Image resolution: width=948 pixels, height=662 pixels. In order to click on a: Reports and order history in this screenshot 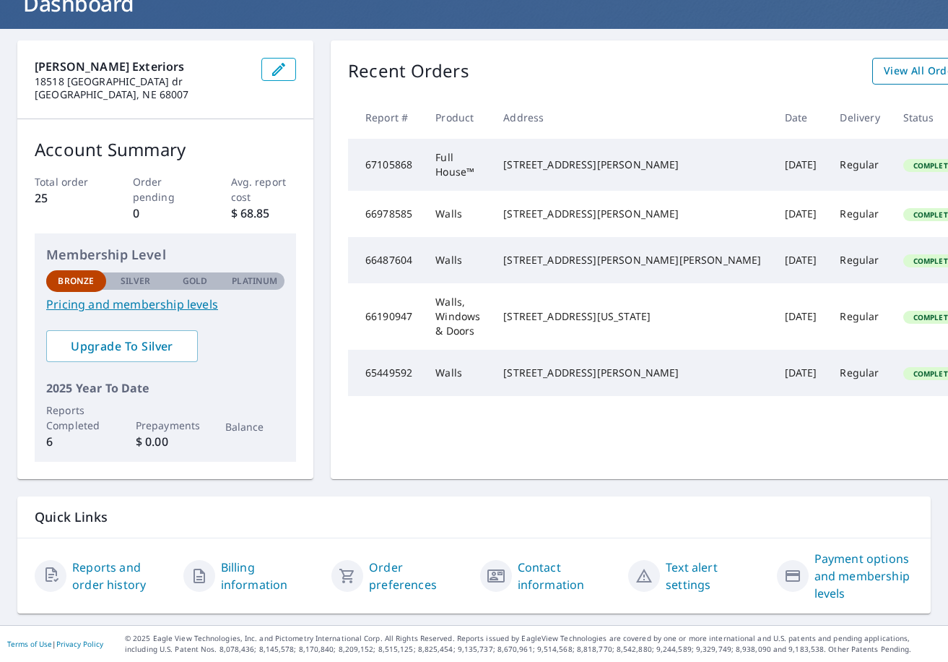, I will do `click(122, 576)`.